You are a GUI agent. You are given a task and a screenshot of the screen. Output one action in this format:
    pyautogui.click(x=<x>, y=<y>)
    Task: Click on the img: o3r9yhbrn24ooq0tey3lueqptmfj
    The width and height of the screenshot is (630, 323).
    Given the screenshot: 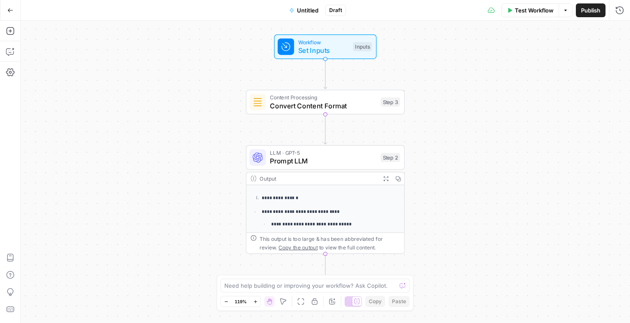 What is the action you would take?
    pyautogui.click(x=258, y=102)
    